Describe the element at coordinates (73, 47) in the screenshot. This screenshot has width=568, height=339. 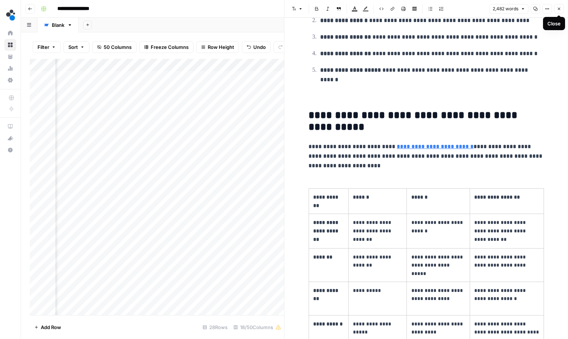
I see `span: Sort` at that location.